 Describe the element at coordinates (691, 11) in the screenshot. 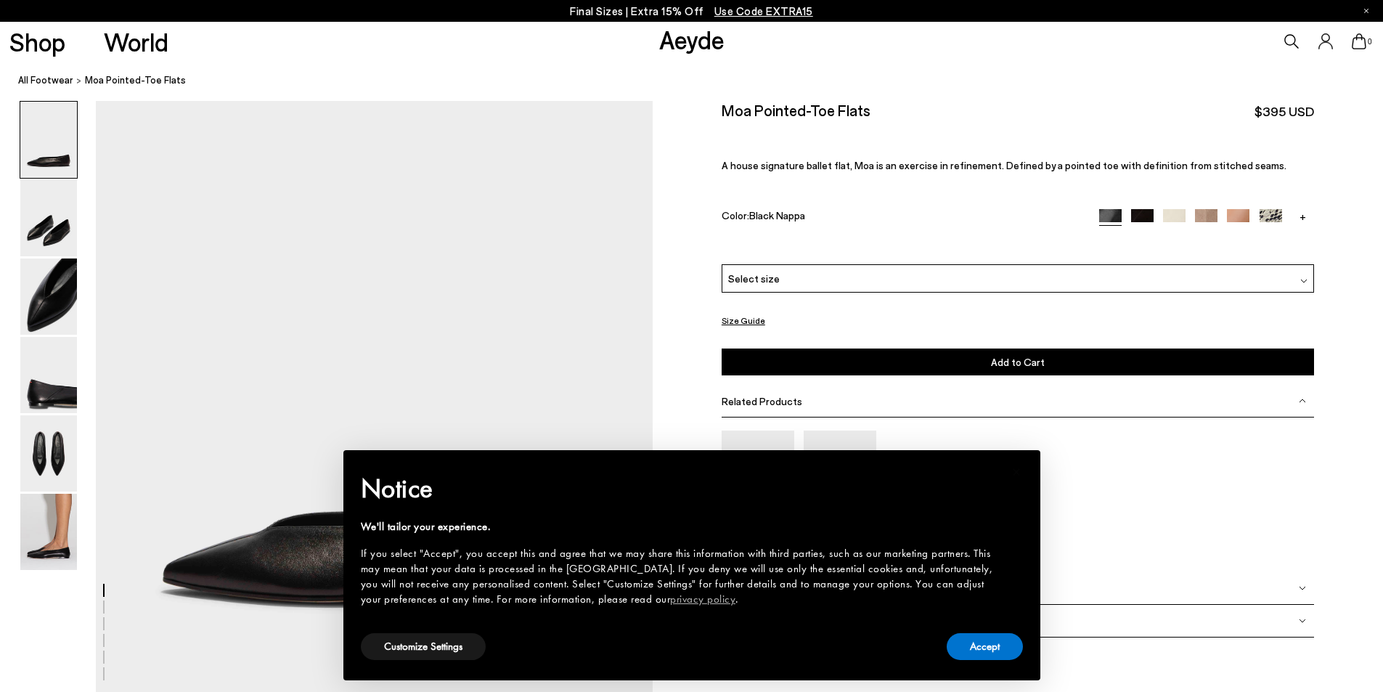

I see `p: Final Sizes | Extra 15% Off` at that location.